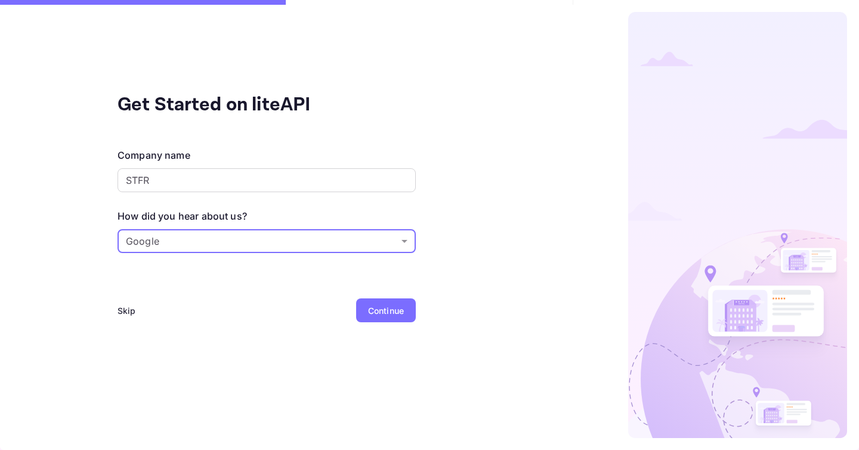 Image resolution: width=859 pixels, height=450 pixels. What do you see at coordinates (267, 241) in the screenshot?
I see `div: Without label` at bounding box center [267, 241].